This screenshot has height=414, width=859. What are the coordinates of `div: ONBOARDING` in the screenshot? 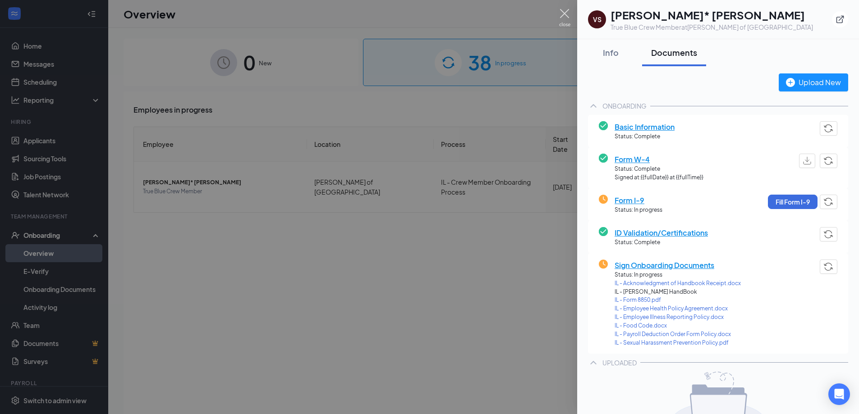 It's located at (625, 106).